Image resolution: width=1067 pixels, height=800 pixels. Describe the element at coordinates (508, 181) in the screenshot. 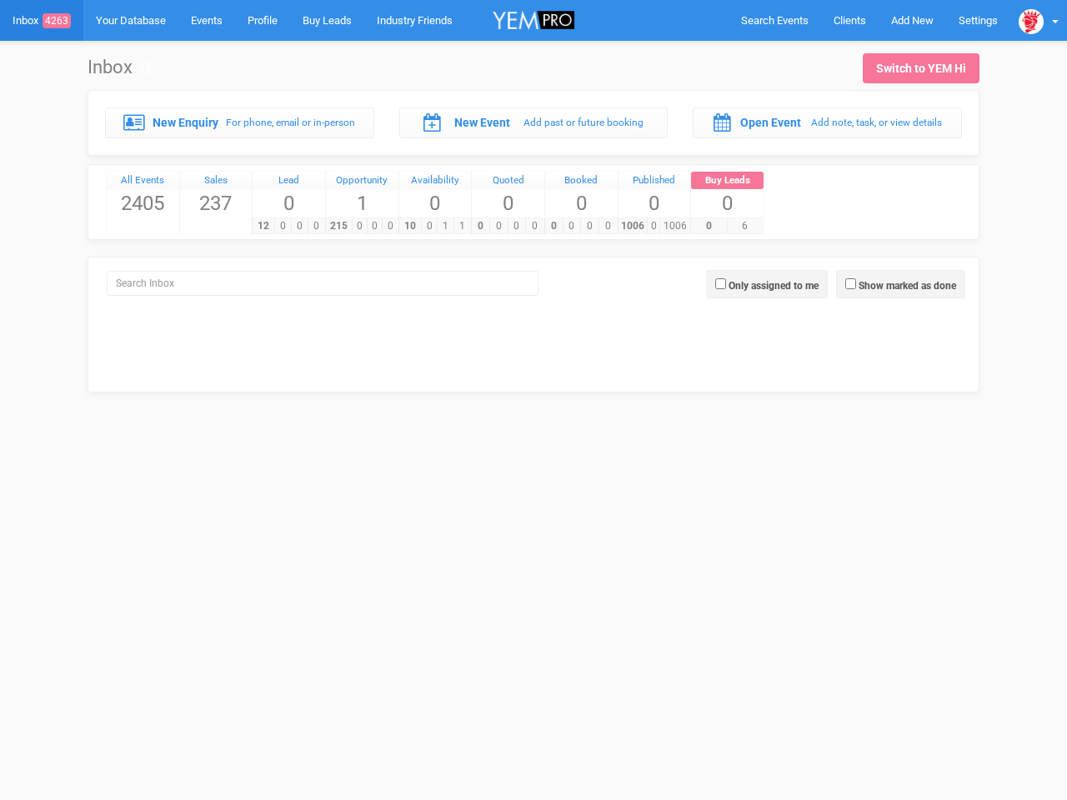

I see `div: Quoted` at that location.